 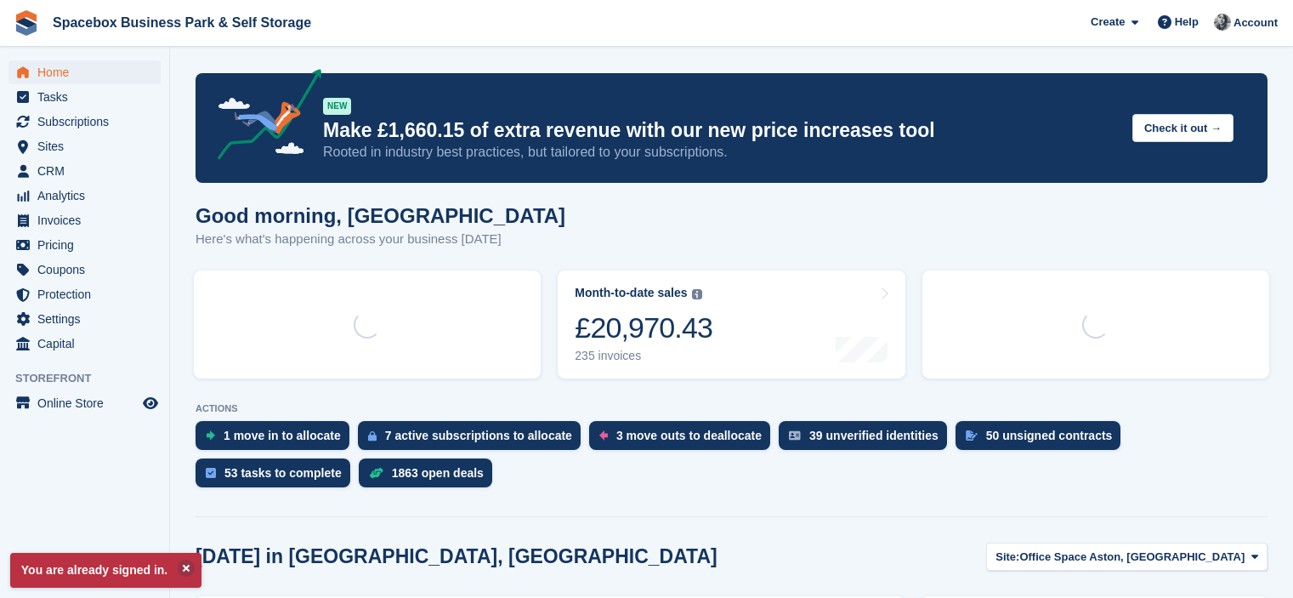 What do you see at coordinates (644, 355) in the screenshot?
I see `div: 235 invoices` at bounding box center [644, 355].